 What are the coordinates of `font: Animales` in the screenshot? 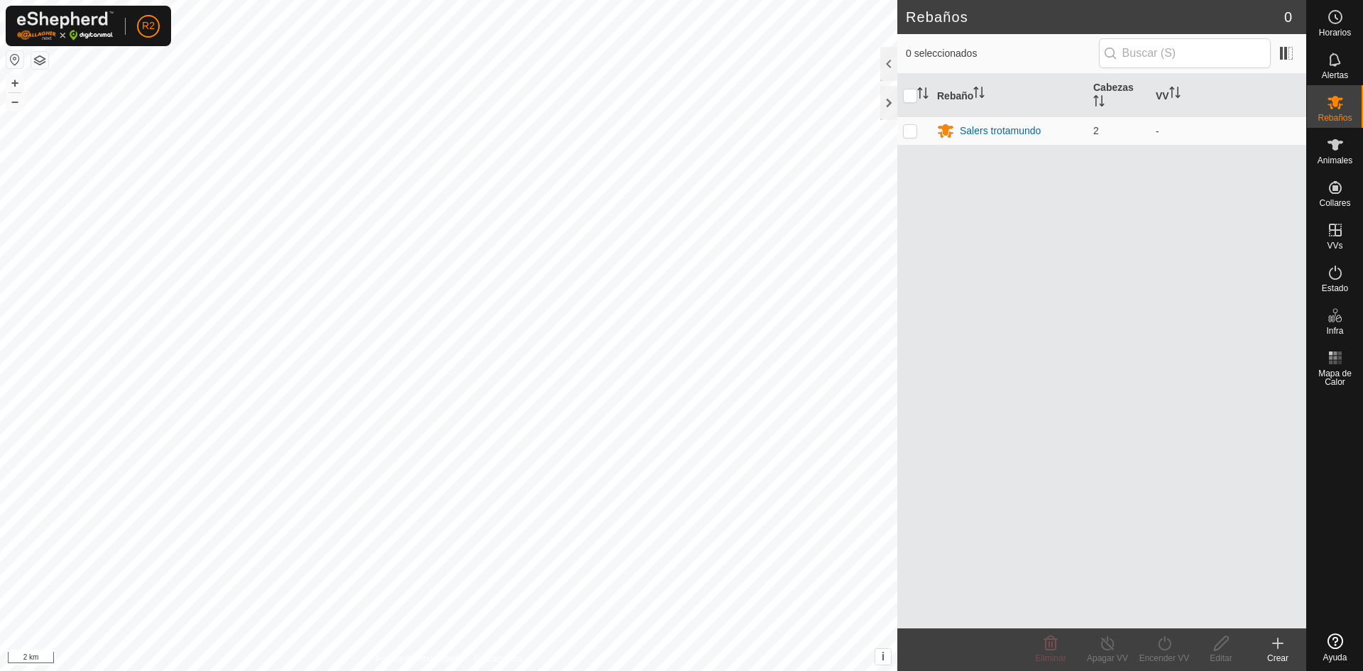 It's located at (1335, 160).